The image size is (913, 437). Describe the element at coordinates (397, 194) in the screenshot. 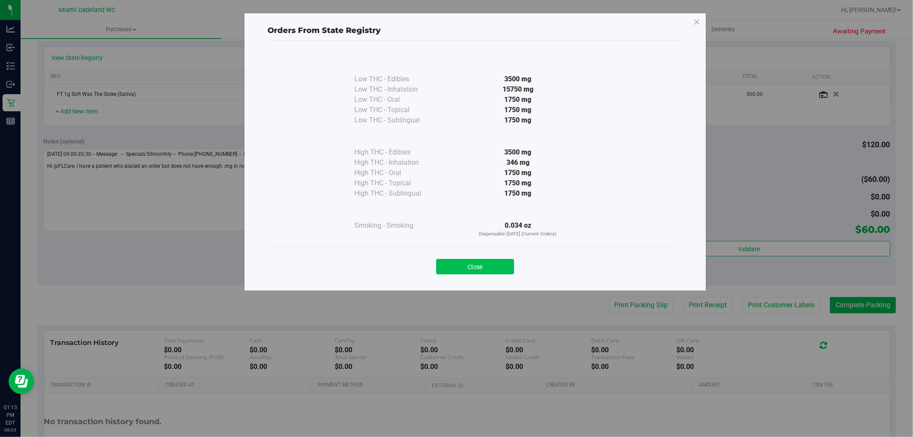

I see `div: High THC - Sublingual` at that location.